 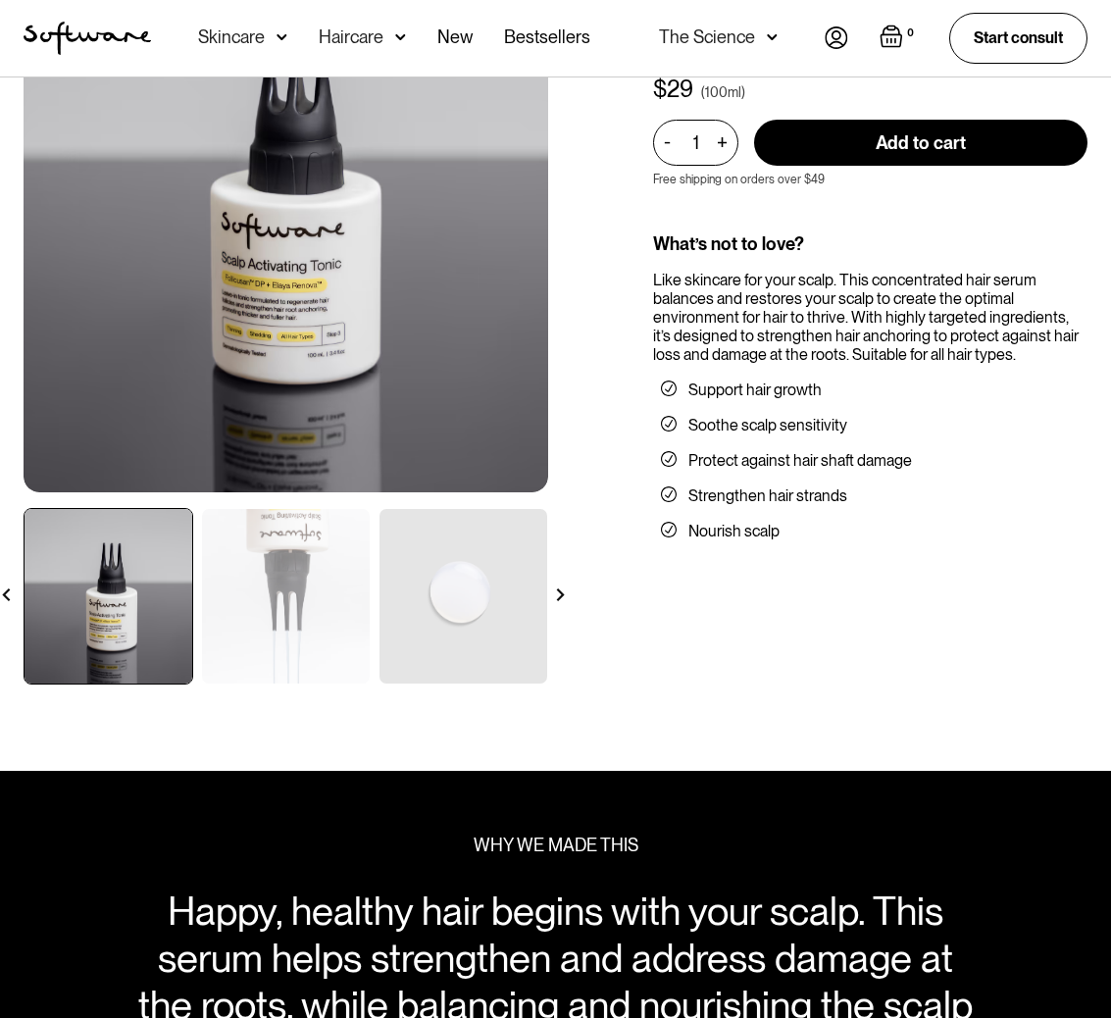 I want to click on div: 29, so click(x=680, y=89).